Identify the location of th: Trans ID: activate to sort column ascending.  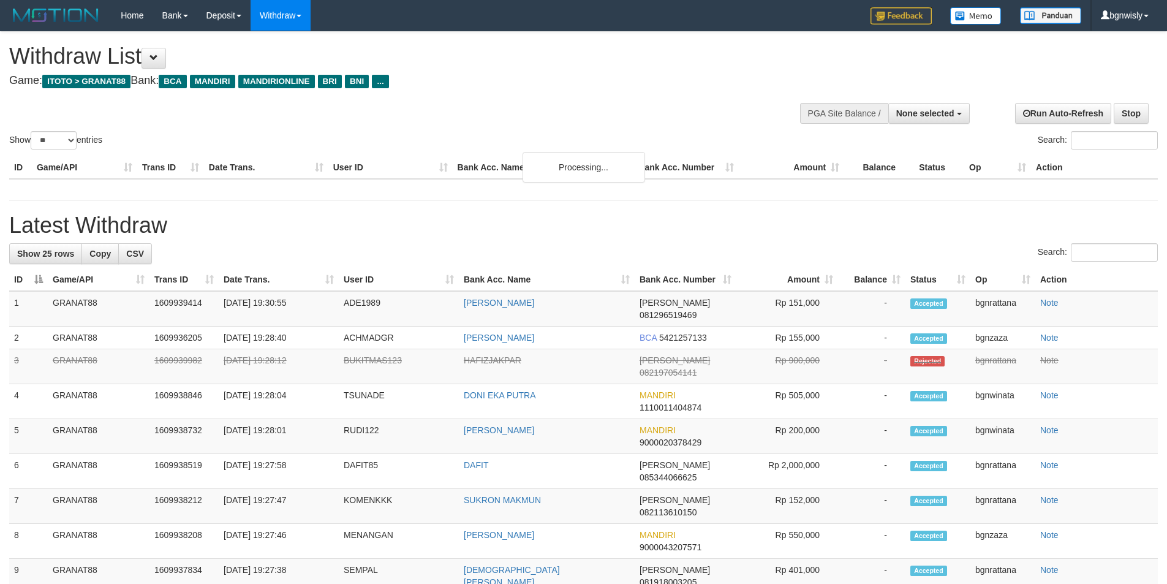
(184, 279).